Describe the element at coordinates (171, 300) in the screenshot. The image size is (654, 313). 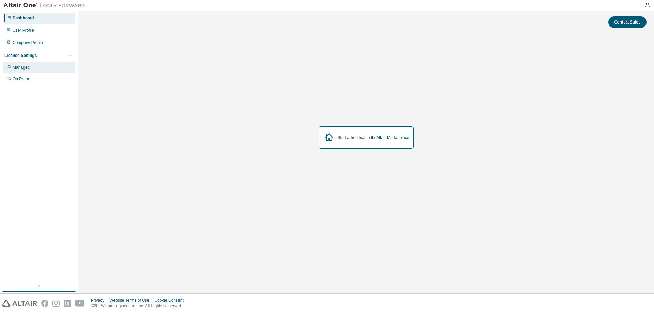
I see `div: Cookie Consent` at that location.